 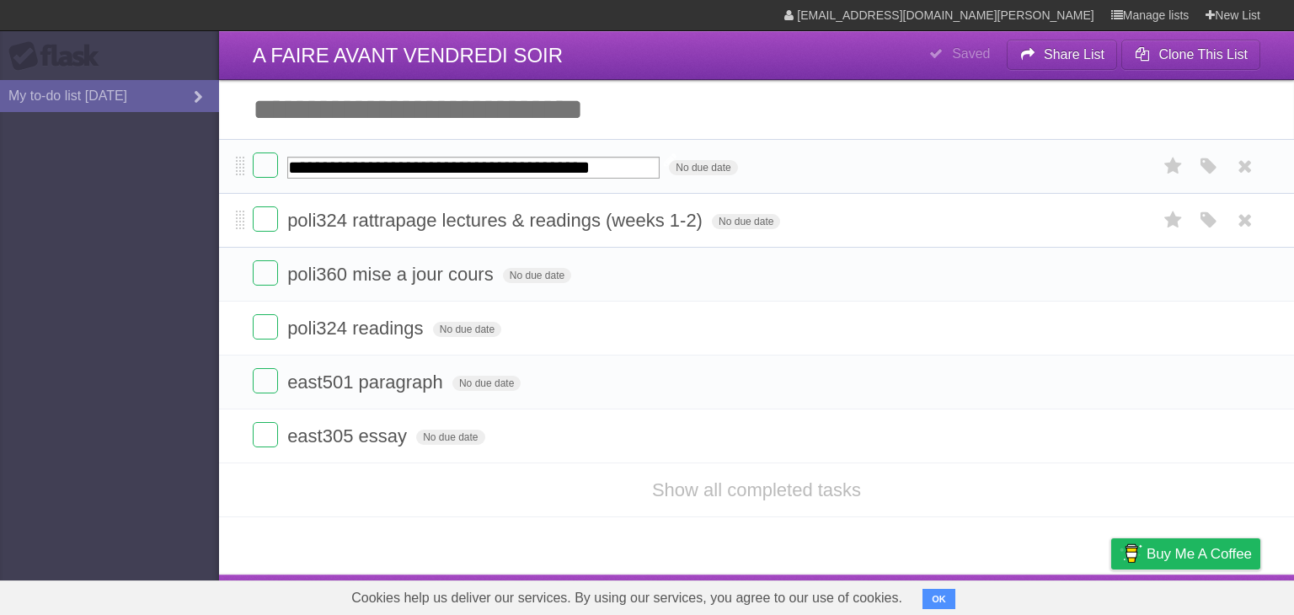 I want to click on a: Developers, so click(x=976, y=595).